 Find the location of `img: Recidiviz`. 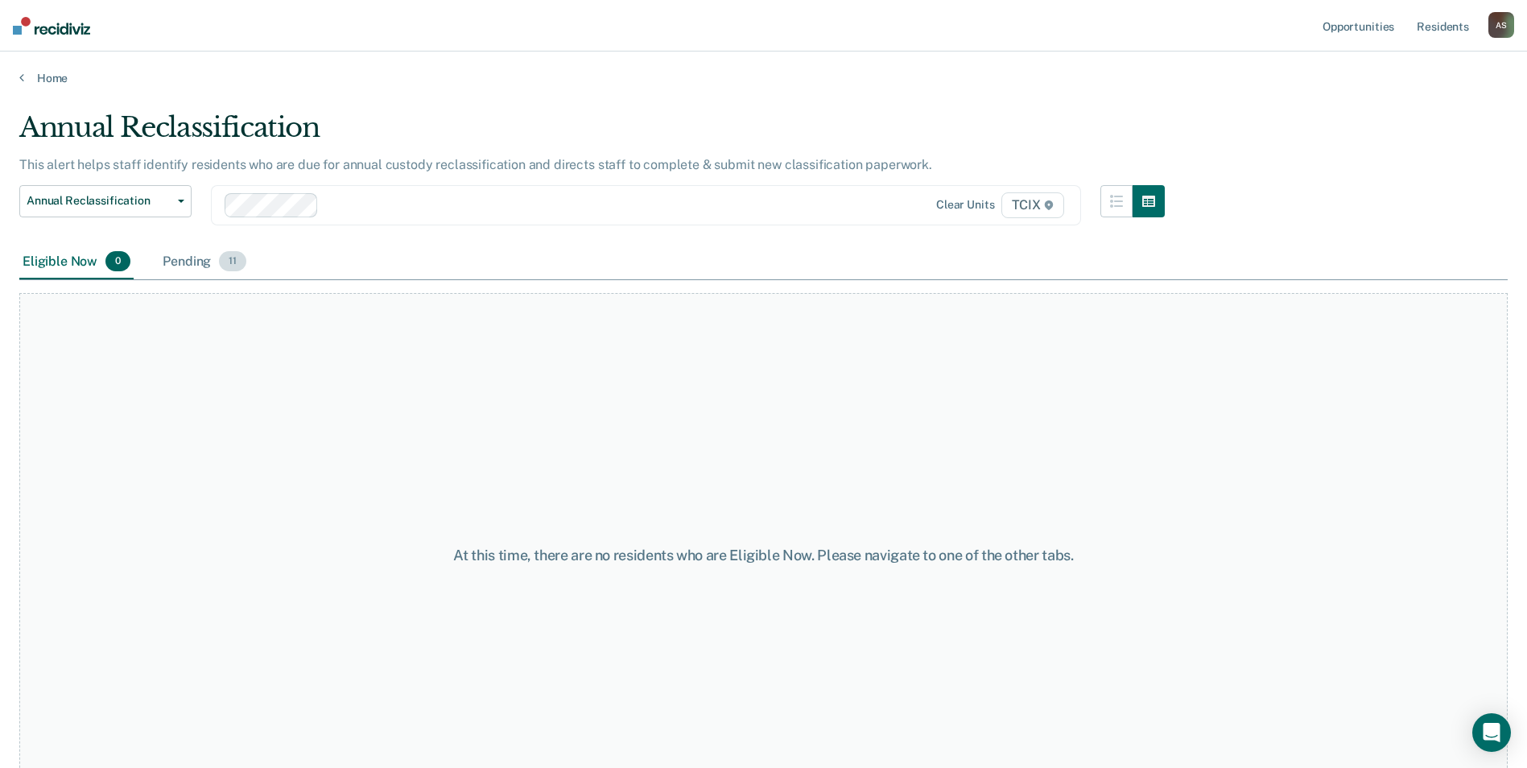

img: Recidiviz is located at coordinates (52, 26).